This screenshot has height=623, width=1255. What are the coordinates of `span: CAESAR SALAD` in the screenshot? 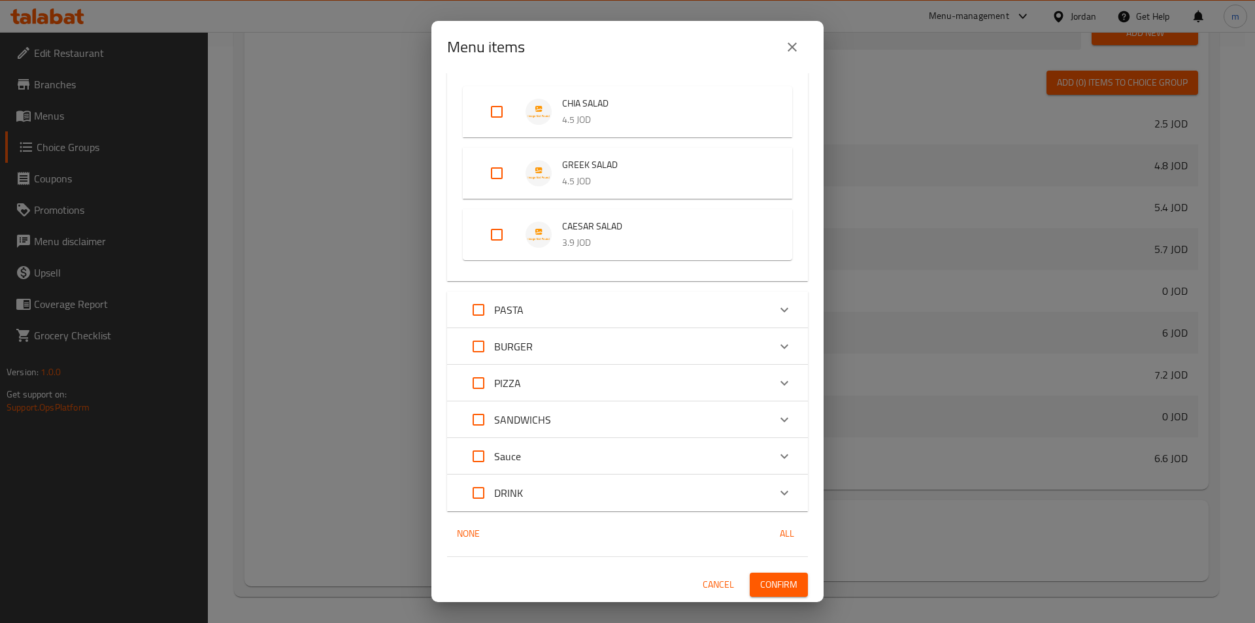 It's located at (664, 226).